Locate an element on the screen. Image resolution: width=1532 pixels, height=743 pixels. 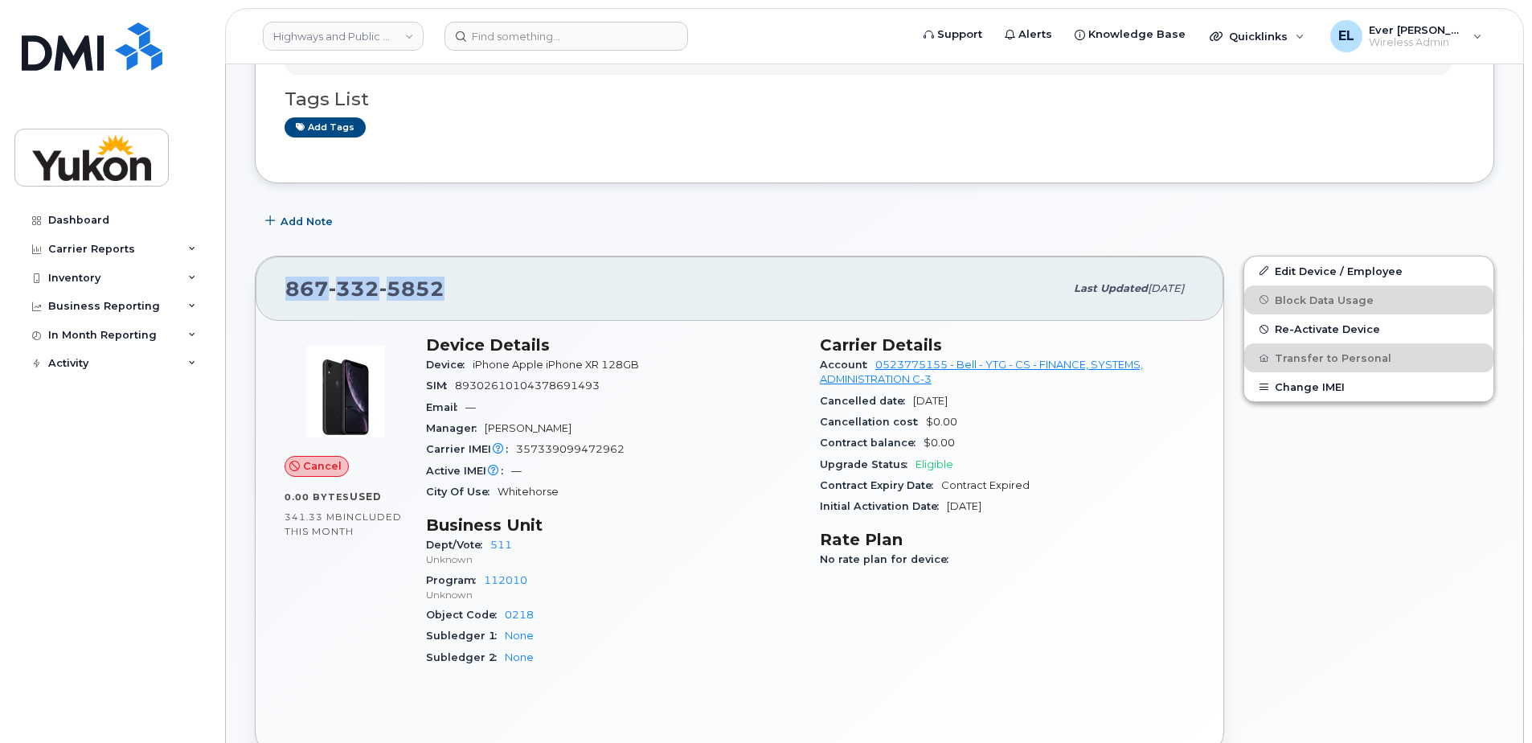
button: Transfer to Personal is located at coordinates (1369, 358).